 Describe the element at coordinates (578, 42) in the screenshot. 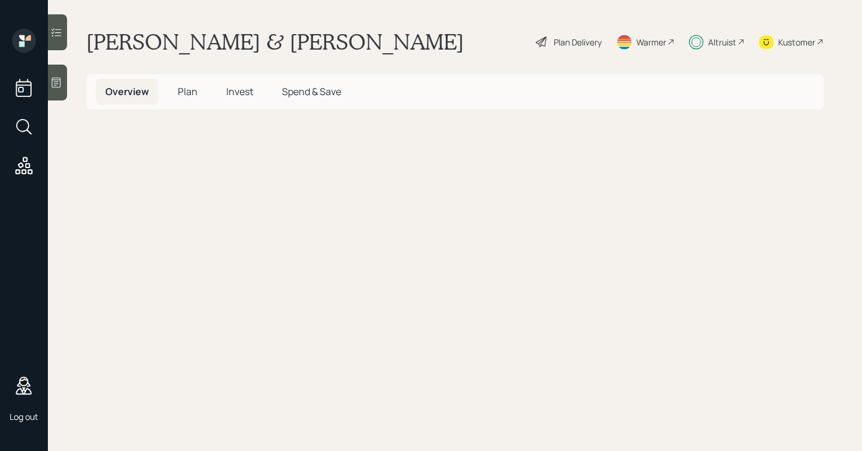

I see `div: Plan Delivery` at that location.